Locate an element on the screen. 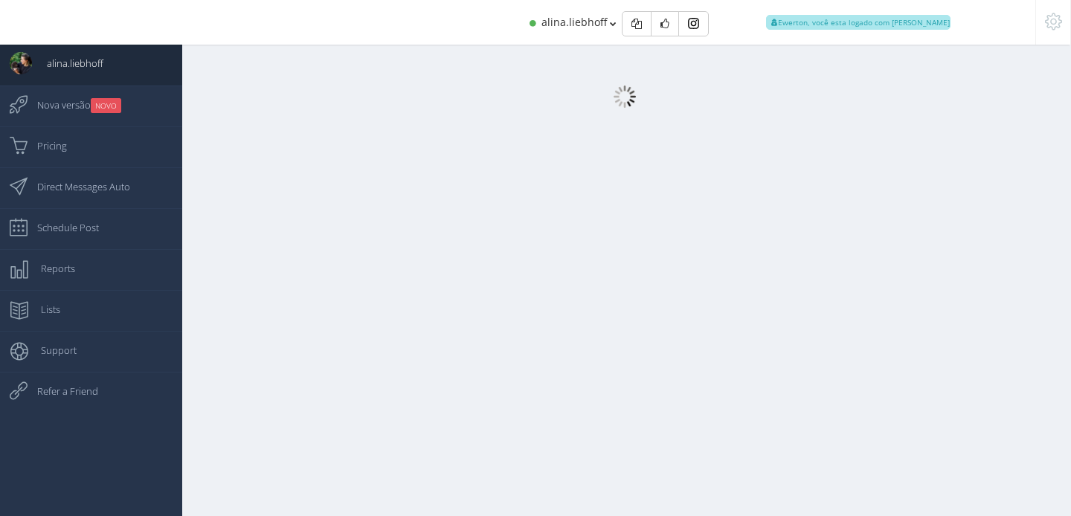 The image size is (1071, 516). span: Refer a Friend is located at coordinates (60, 391).